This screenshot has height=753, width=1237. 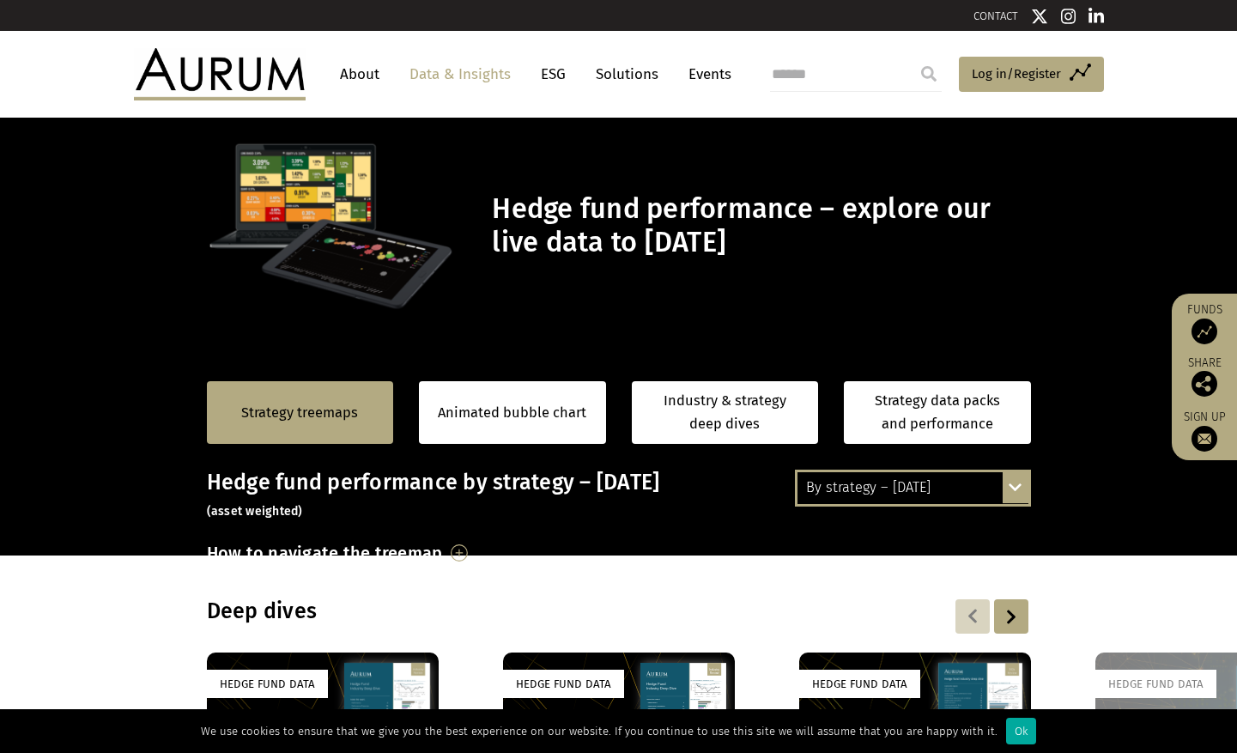 I want to click on img: Aurum, so click(x=220, y=74).